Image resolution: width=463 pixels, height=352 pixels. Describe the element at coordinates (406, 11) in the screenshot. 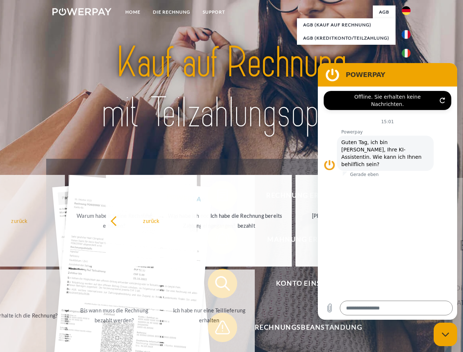

I see `img: de` at that location.